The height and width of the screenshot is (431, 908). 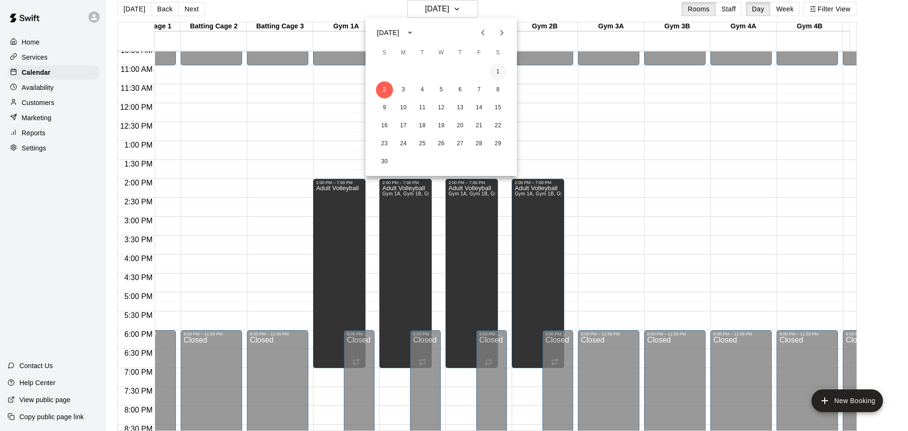 I want to click on button: 3, so click(x=404, y=90).